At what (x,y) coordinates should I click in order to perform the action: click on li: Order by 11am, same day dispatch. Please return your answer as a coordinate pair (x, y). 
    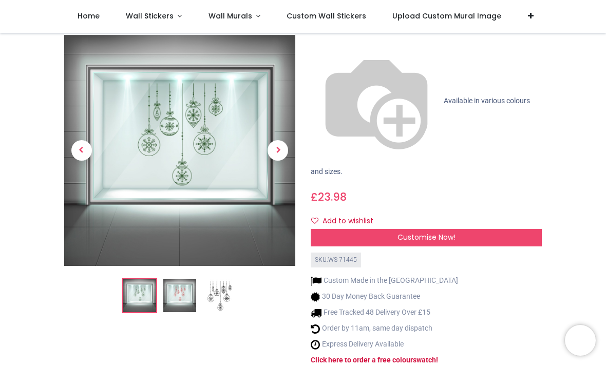
    Looking at the image, I should click on (384, 329).